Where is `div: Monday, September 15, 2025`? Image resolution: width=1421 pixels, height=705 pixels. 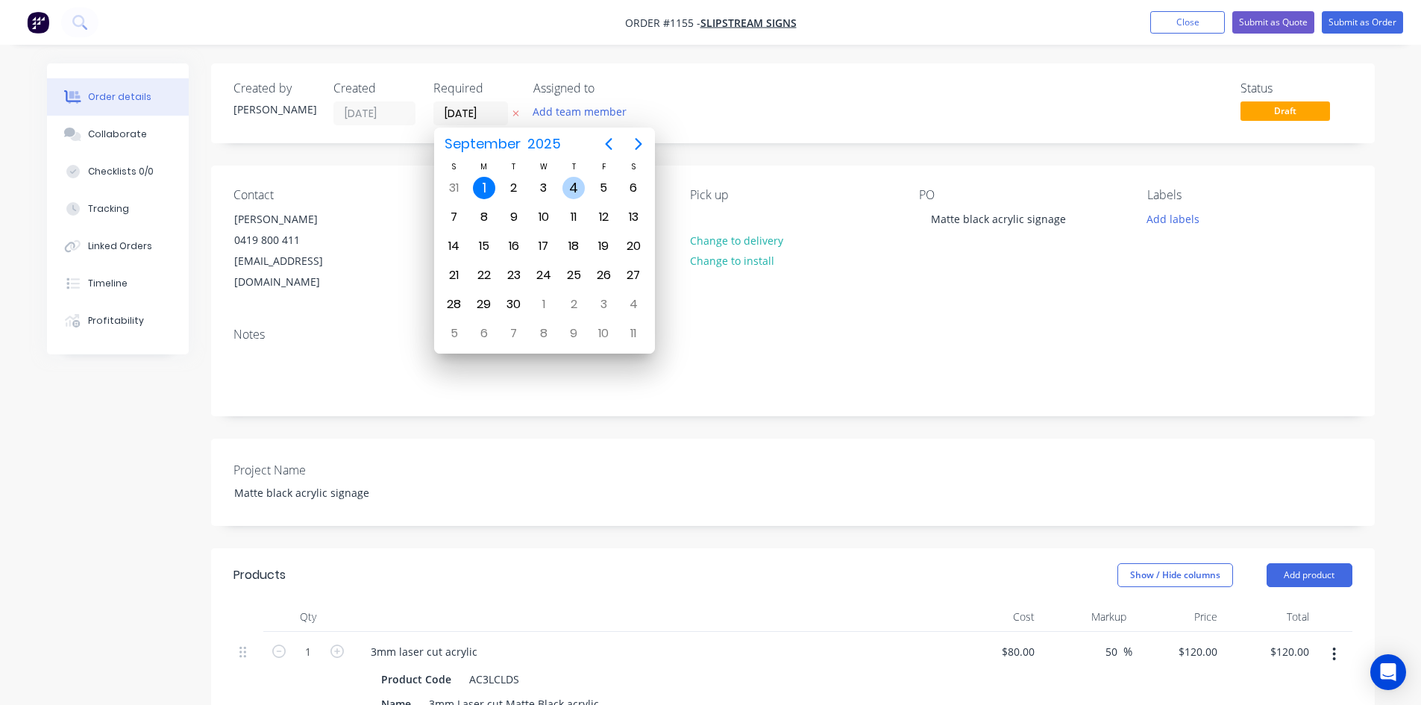 div: Monday, September 15, 2025 is located at coordinates (484, 246).